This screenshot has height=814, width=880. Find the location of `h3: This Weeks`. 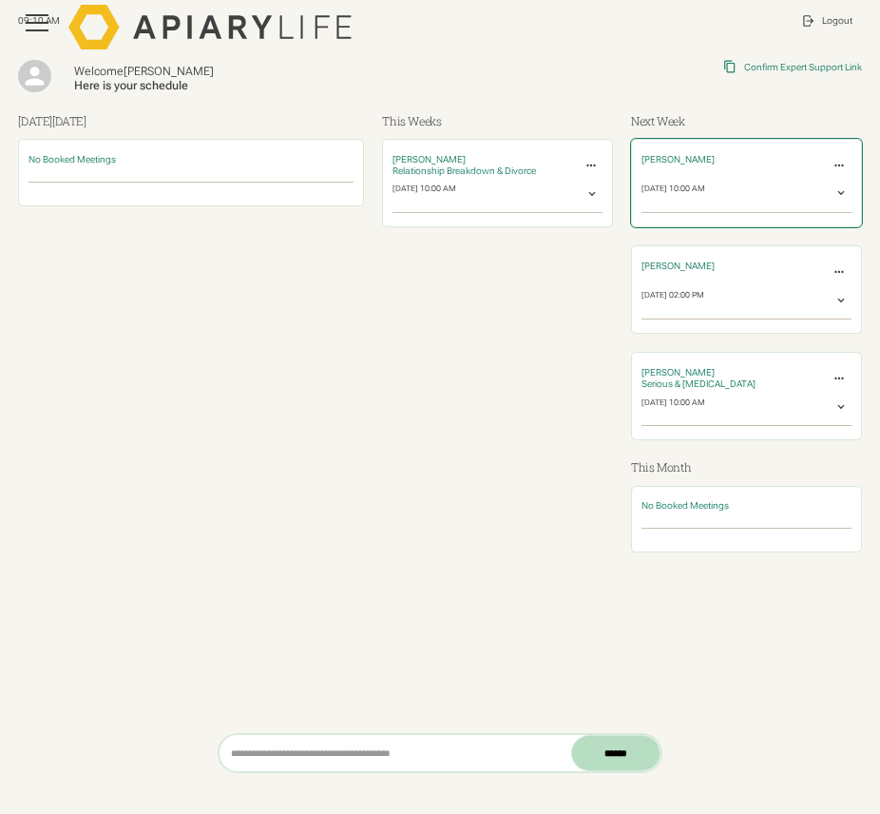

h3: This Weeks is located at coordinates (497, 121).